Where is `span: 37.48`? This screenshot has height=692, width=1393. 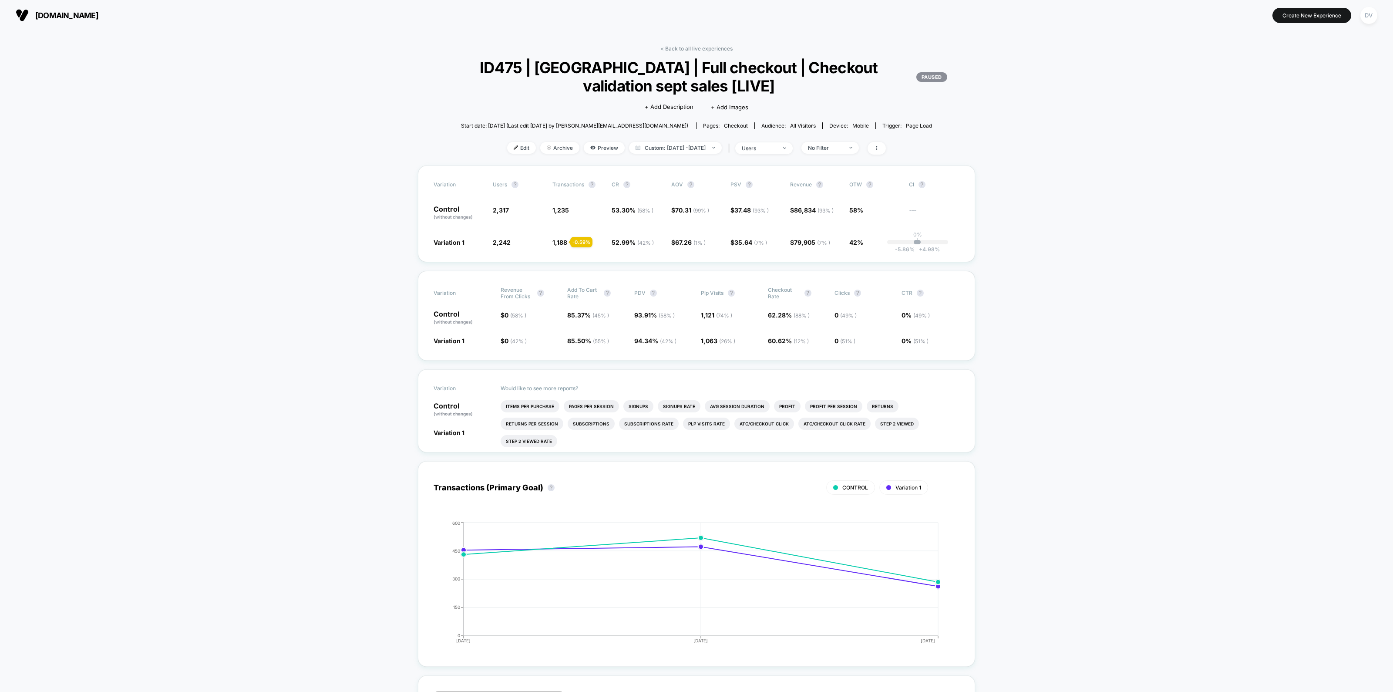
span: 37.48 is located at coordinates (751, 210).